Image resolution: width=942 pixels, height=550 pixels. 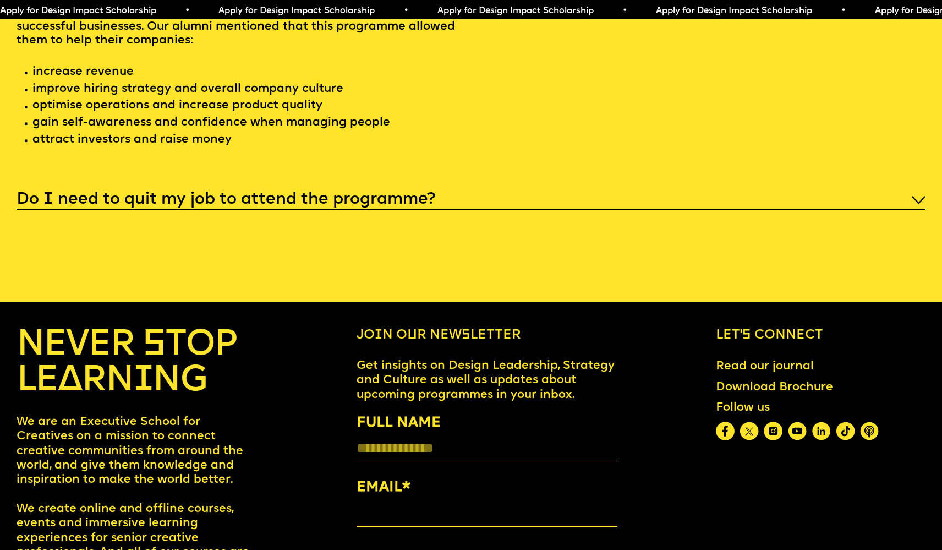 I want to click on h5: Do I need to quit my job to attend the programme?, so click(x=226, y=200).